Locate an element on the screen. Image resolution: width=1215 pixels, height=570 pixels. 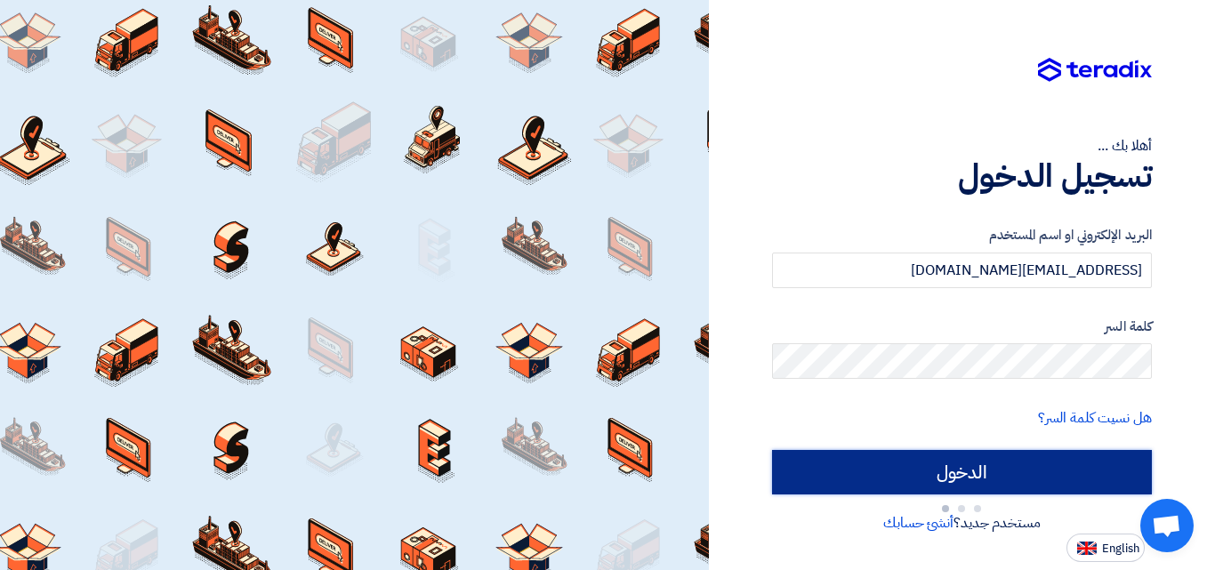
input: أدخل بريد العمل الإلكتروني او اسم المستخدم الخاص بك ... is located at coordinates (961, 270).